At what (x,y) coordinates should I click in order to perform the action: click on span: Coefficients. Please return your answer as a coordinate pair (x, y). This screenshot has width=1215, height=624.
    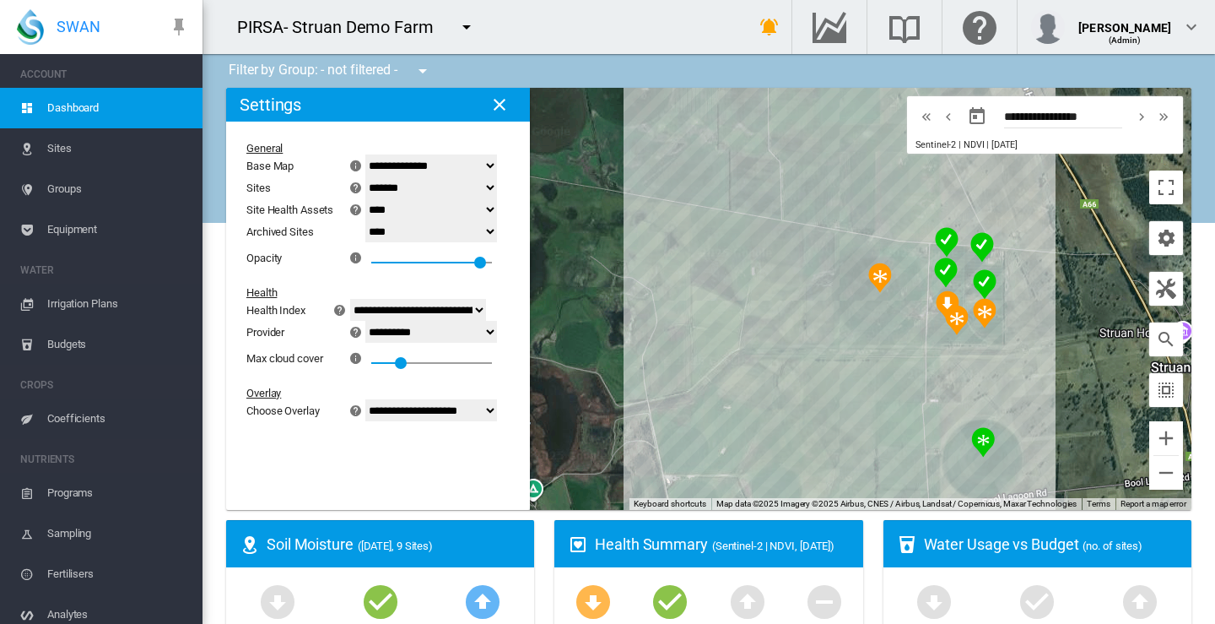
    Looking at the image, I should click on (118, 419).